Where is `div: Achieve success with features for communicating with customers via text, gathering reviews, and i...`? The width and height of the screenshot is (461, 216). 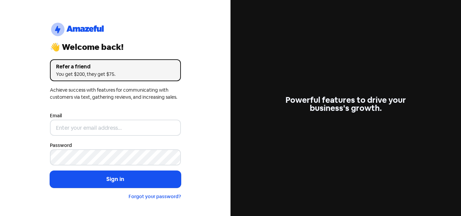 div: Achieve success with features for communicating with customers via text, gathering reviews, and i... is located at coordinates (115, 94).